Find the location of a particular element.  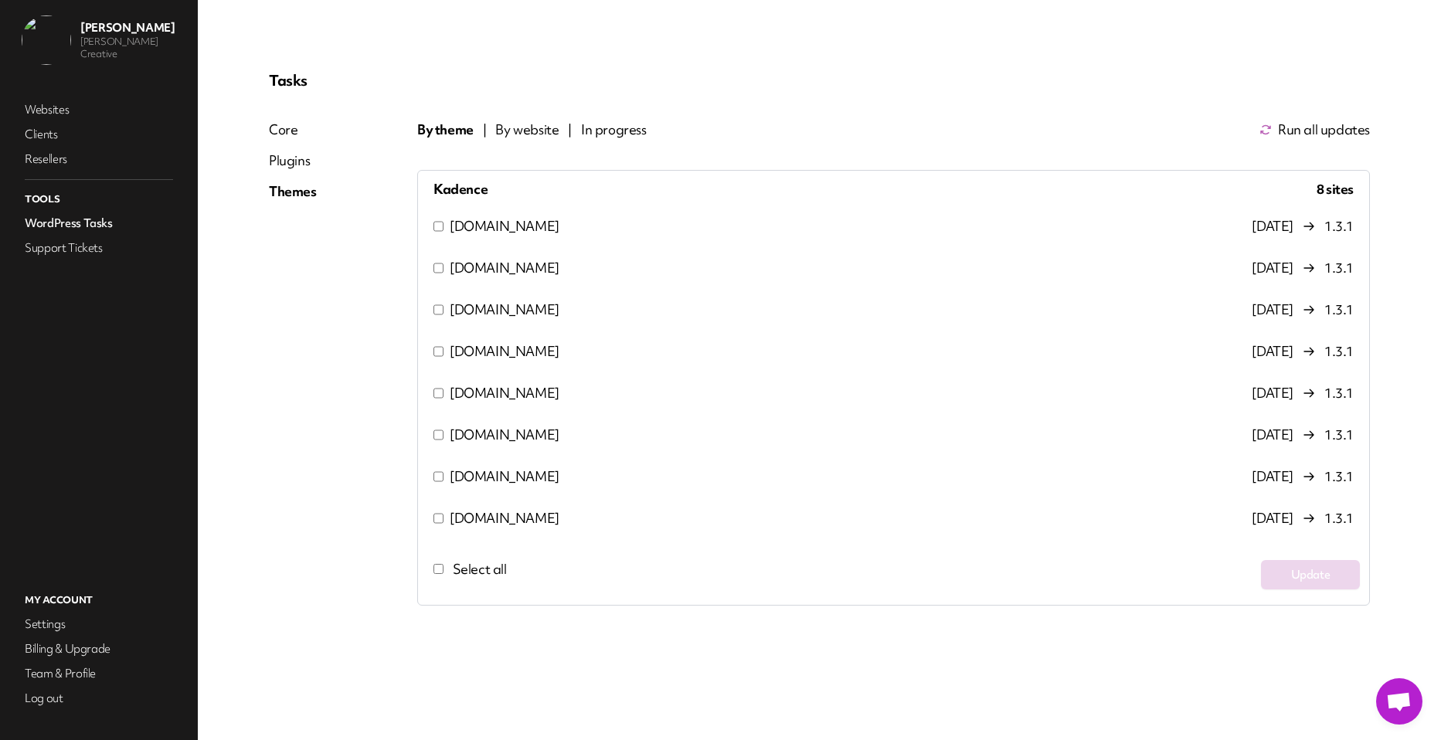

p: Tasks is located at coordinates (819, 80).